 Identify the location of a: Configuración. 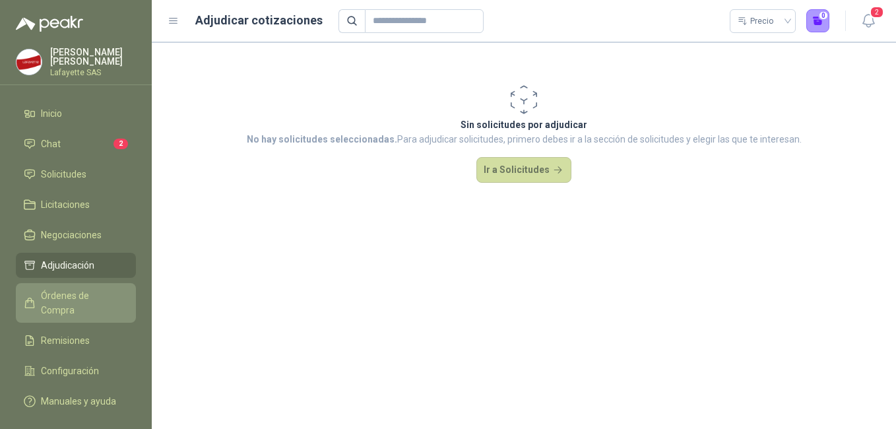
(76, 371).